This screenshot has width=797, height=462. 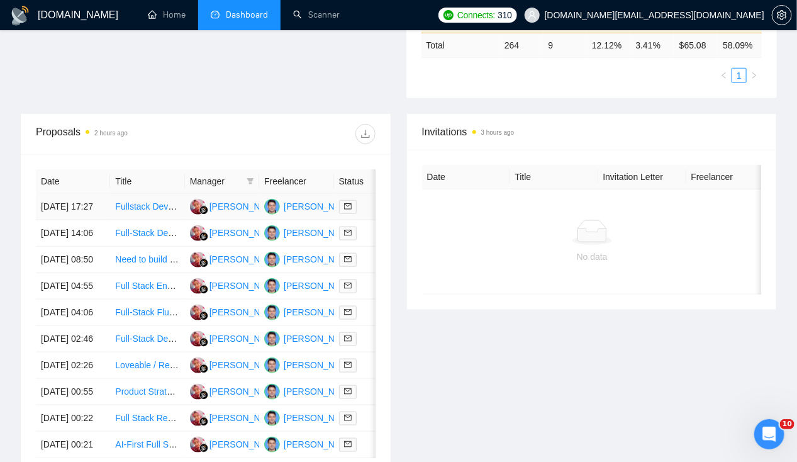 I want to click on td: 9, so click(x=565, y=45).